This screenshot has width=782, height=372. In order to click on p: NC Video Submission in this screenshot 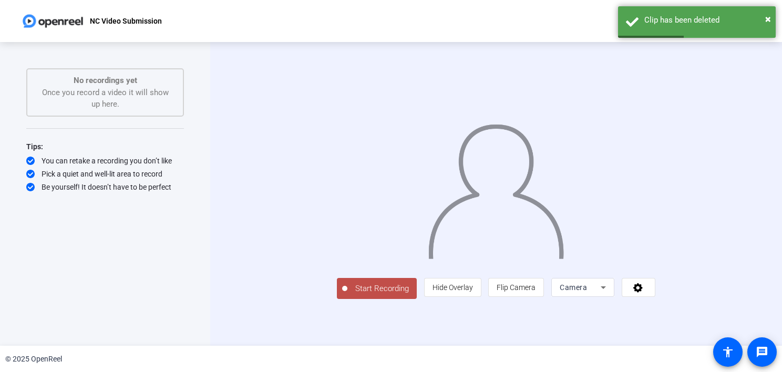, I will do `click(126, 21)`.